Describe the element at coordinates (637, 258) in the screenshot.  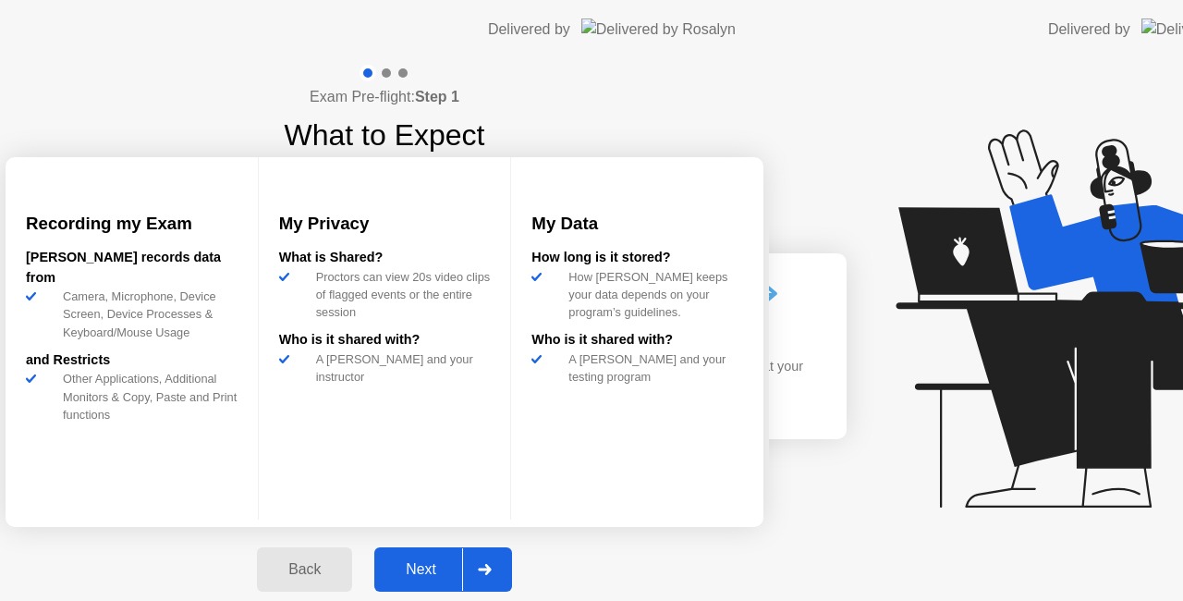
I see `div: How long is it stored?` at that location.